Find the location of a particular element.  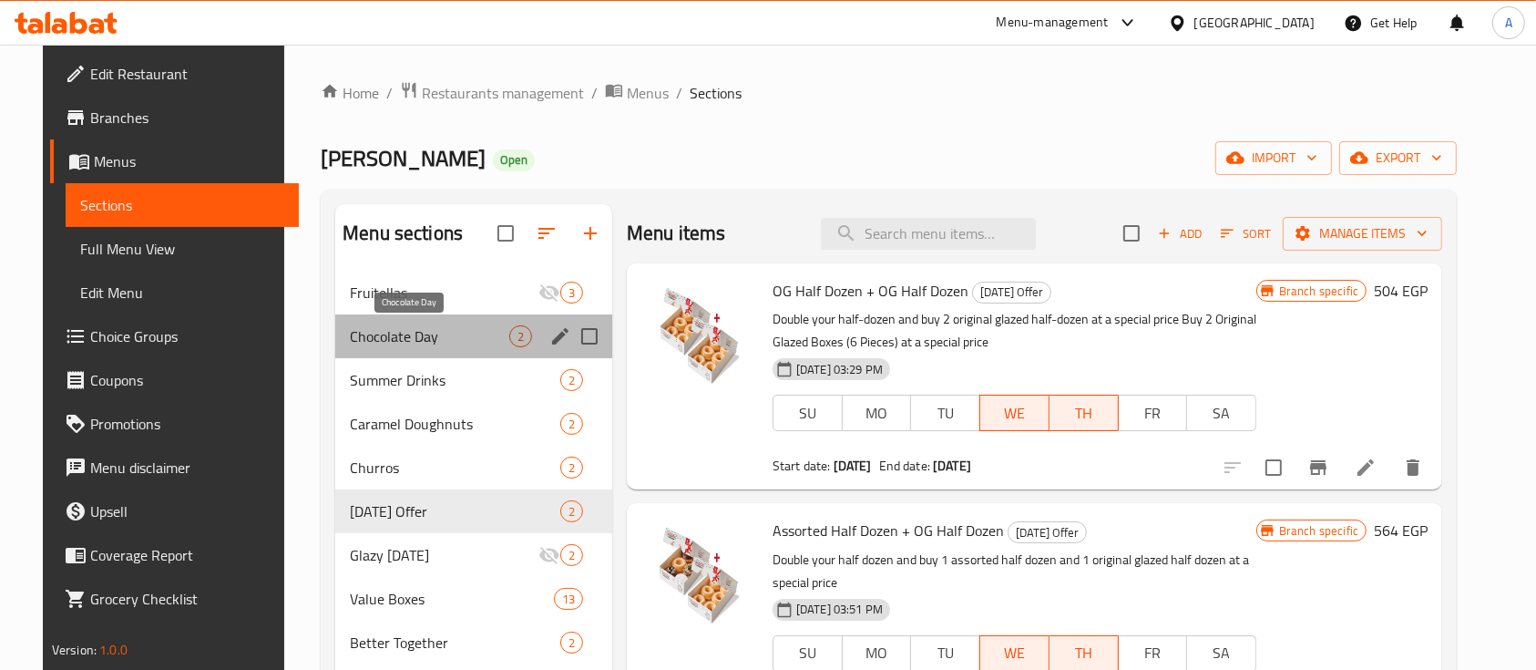

img: Assorted Half Dozen + OG Half Dozen is located at coordinates (700, 576).